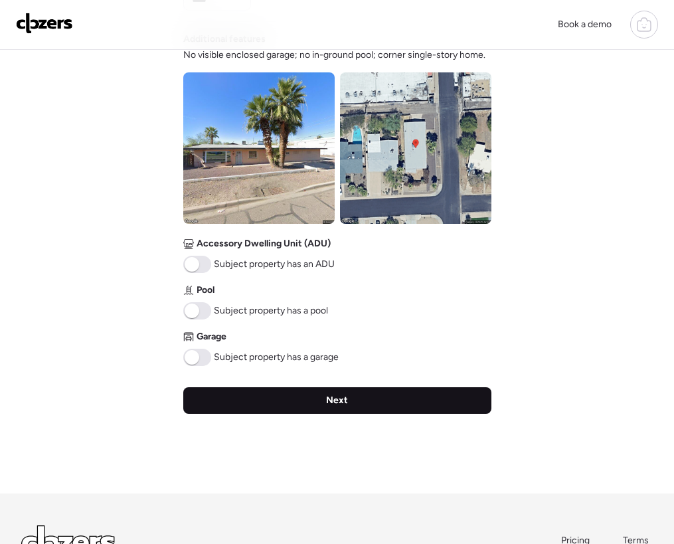  Describe the element at coordinates (211, 337) in the screenshot. I see `span: Garage` at that location.